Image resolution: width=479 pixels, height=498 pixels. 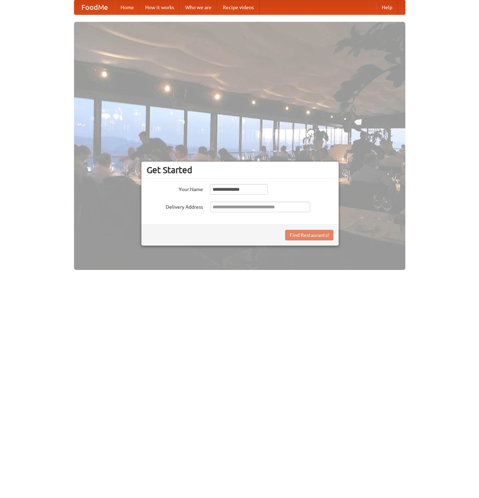 I want to click on a: FoodMe, so click(x=94, y=7).